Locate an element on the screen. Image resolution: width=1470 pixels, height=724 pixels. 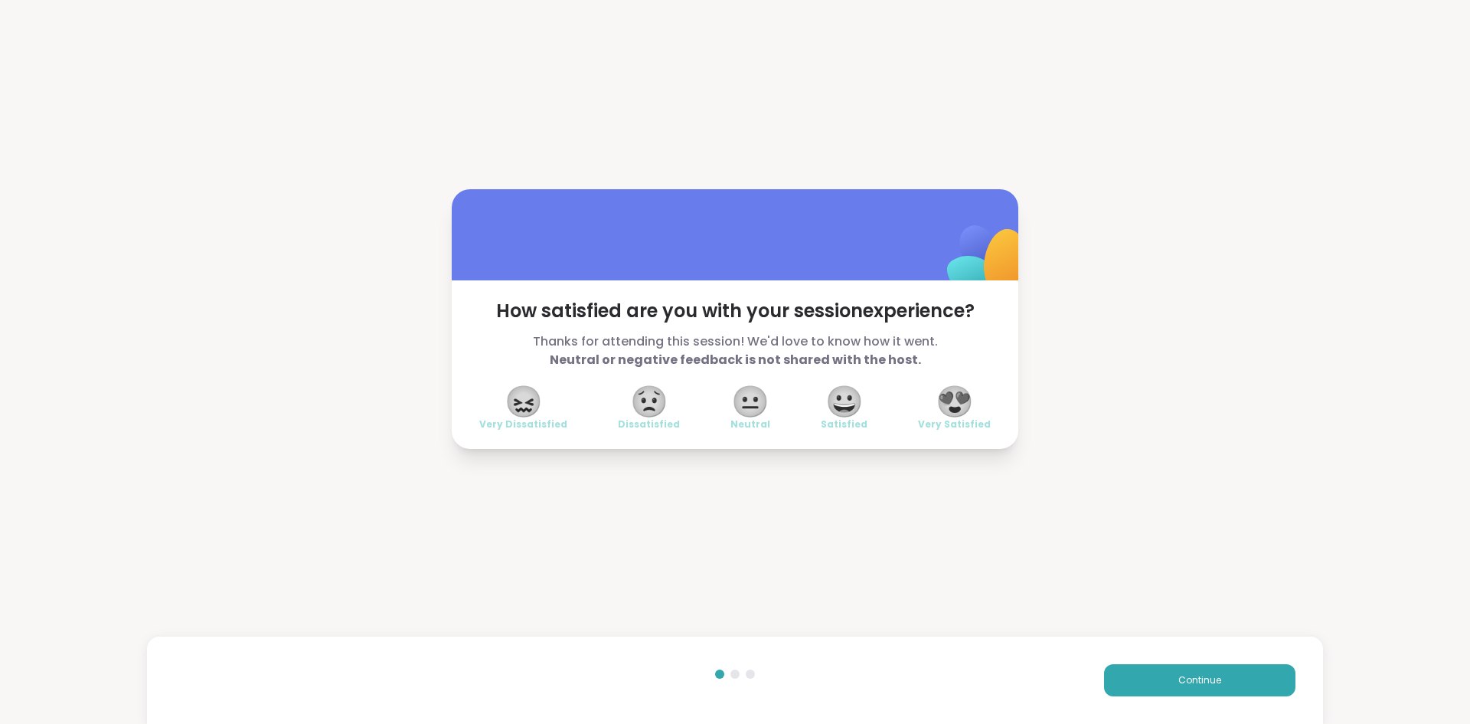
span: Thanks for attending this session! We'd love to know how it went. is located at coordinates (735, 351).